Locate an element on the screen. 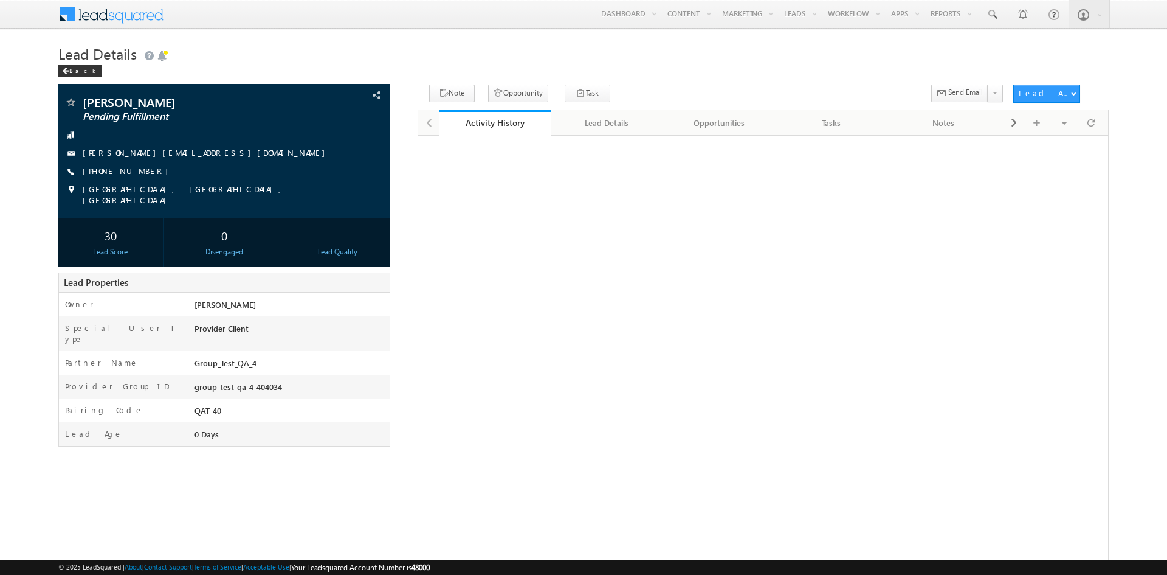  div: Activity History is located at coordinates (495, 122).